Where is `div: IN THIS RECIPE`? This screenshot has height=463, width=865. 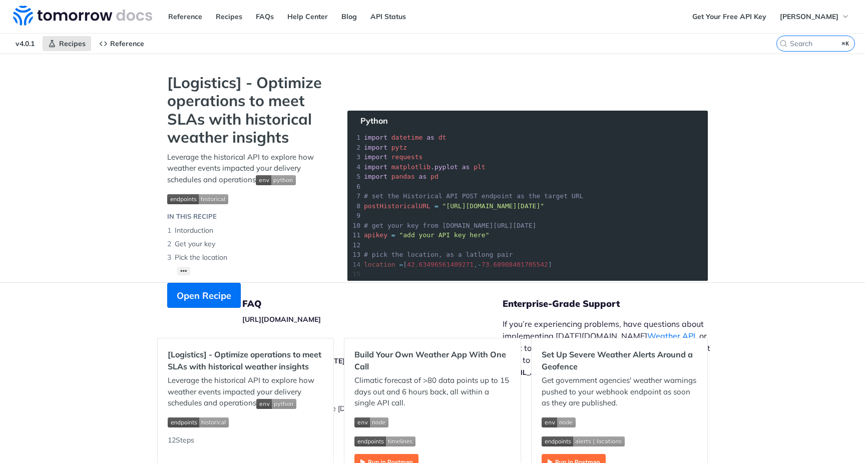 div: IN THIS RECIPE is located at coordinates (192, 217).